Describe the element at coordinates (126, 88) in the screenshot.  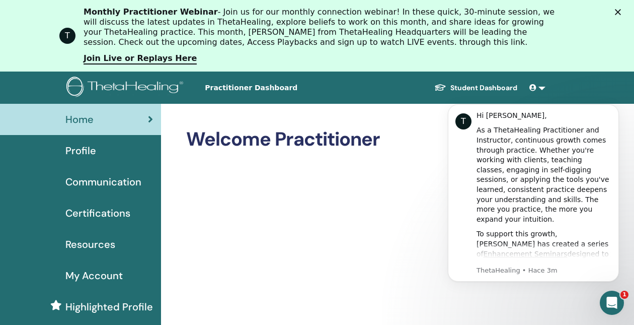
I see `img: logo.png` at that location.